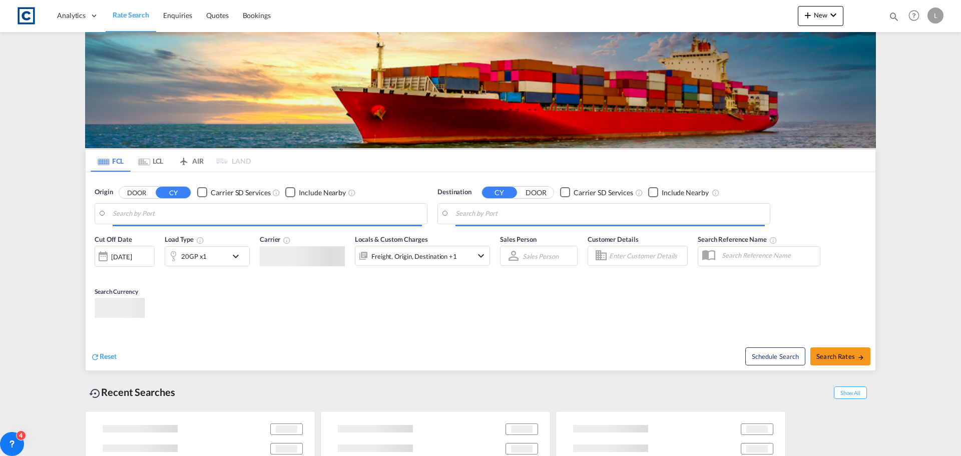 This screenshot has width=961, height=456. What do you see at coordinates (936, 16) in the screenshot?
I see `div: L` at bounding box center [936, 16].